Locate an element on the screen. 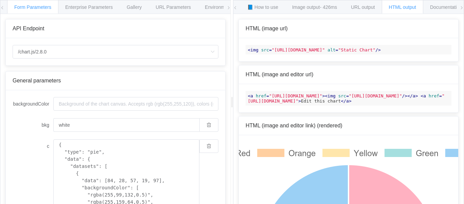 This screenshot has width=464, height=204. span: HTML (image and editor url) is located at coordinates (279, 74).